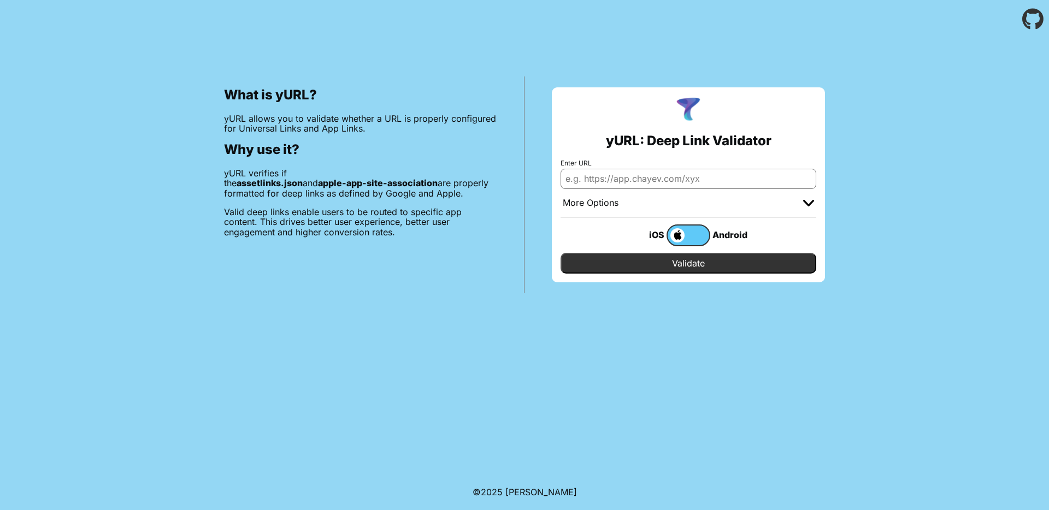 The height and width of the screenshot is (510, 1049). What do you see at coordinates (360, 123) in the screenshot?
I see `p: yURL allows you to validate whether a URL is properly configured for Universal Links and App Links.` at bounding box center [360, 123].